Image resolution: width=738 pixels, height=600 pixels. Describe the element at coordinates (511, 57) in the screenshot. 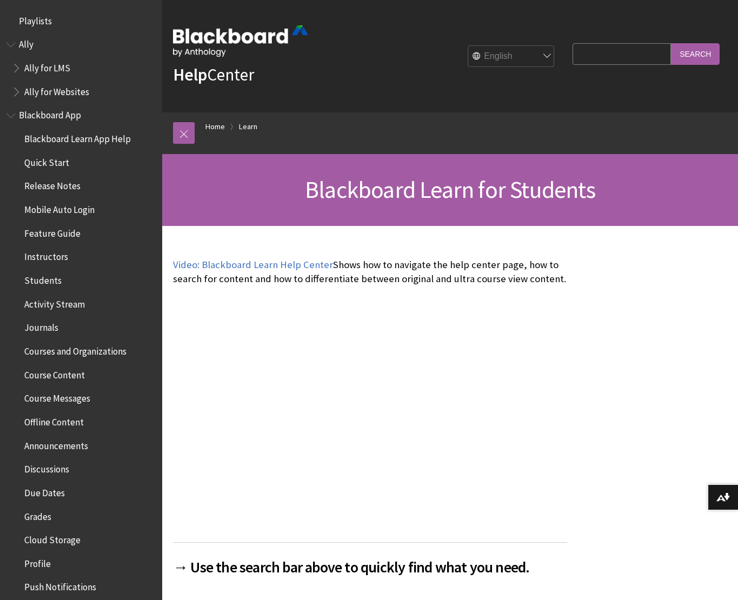

I see `select: Site Language Selector` at that location.